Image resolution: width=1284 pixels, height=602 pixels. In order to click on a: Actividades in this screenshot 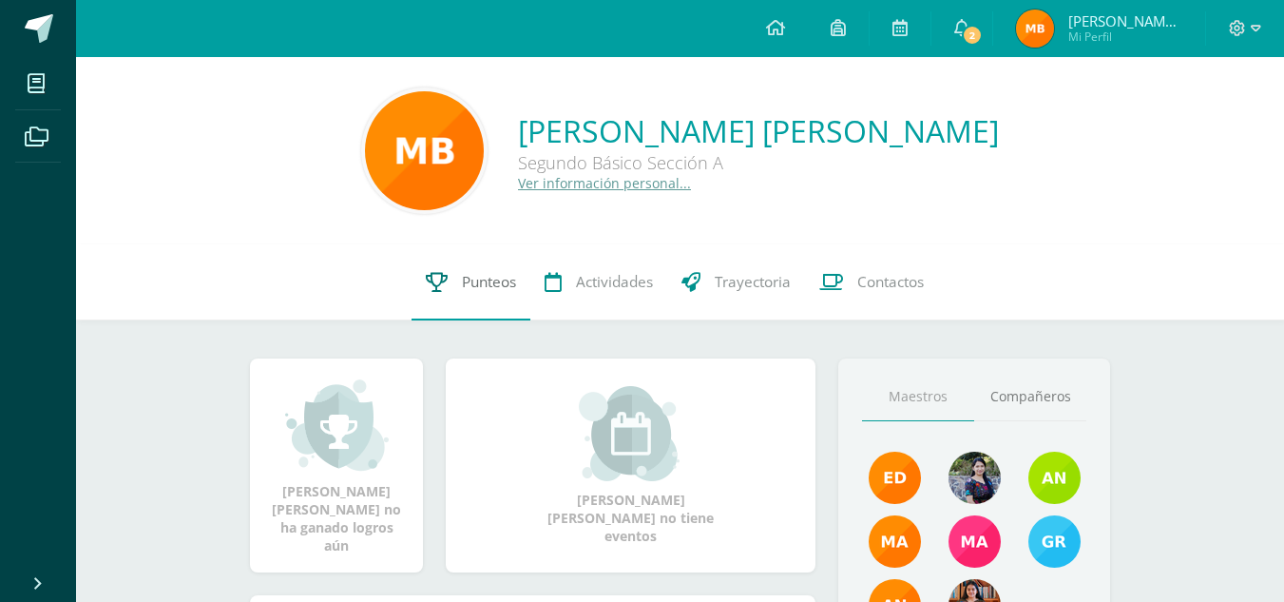, I will do `click(599, 282)`.